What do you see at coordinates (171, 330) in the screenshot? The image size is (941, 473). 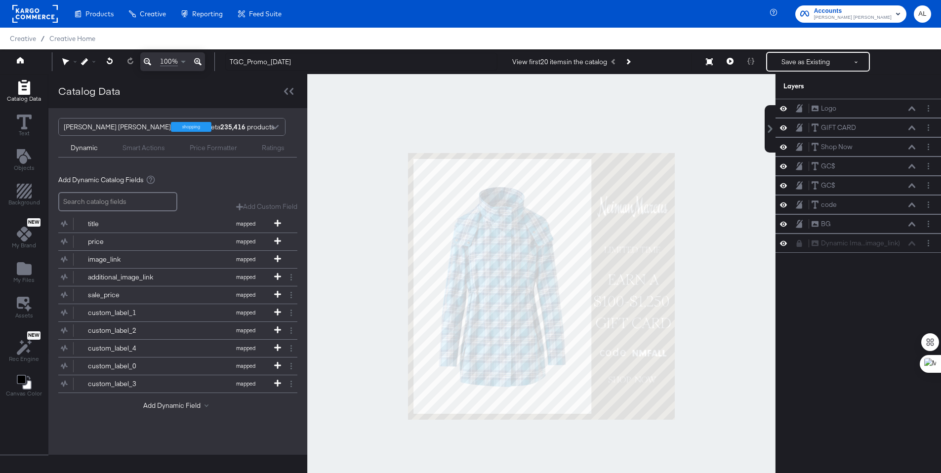 I see `button: custom_label_2mapped` at bounding box center [171, 330].